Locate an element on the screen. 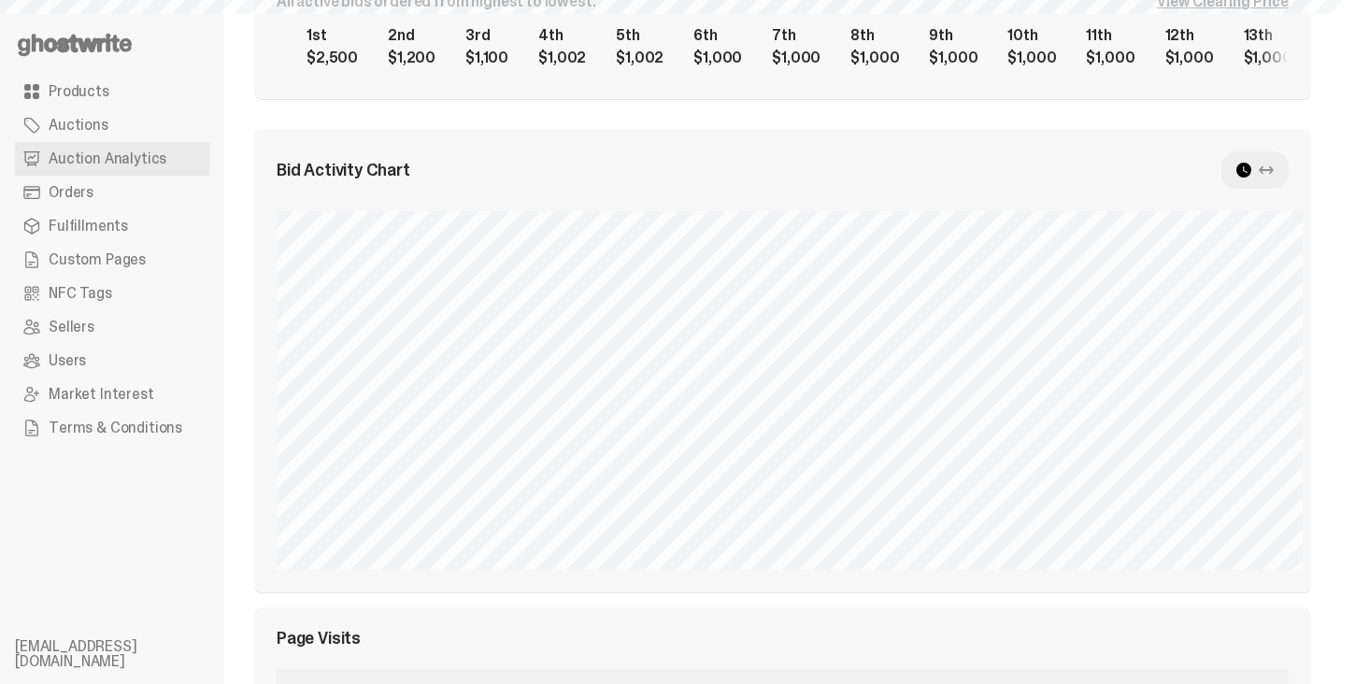 The image size is (1355, 684). div: 6th is located at coordinates (718, 36).